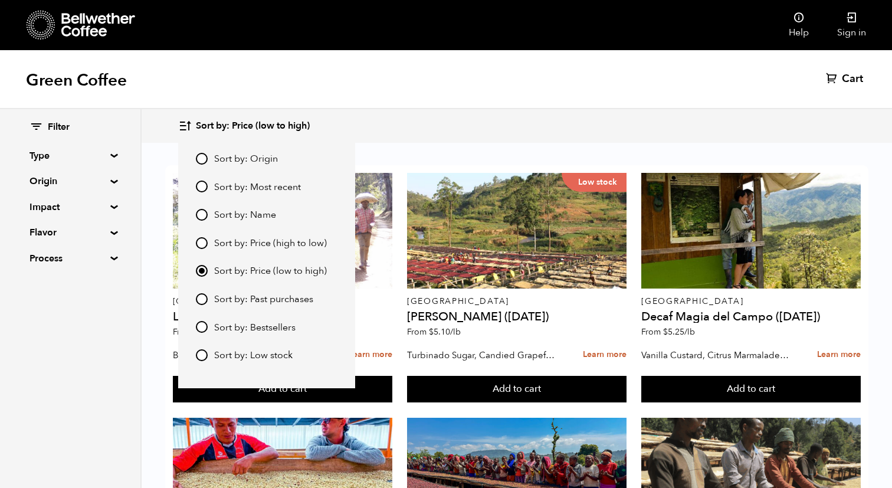 Image resolution: width=892 pixels, height=488 pixels. I want to click on p: Turbinado Sugar, Candied Grapefruit, Spiced Plum, so click(481, 355).